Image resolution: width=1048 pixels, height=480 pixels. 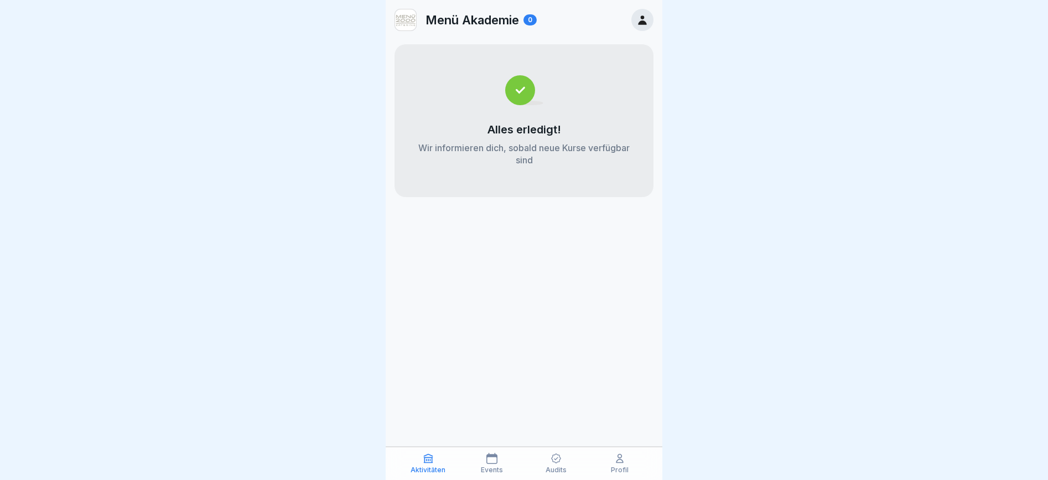 What do you see at coordinates (428, 470) in the screenshot?
I see `p: Aktivitäten` at bounding box center [428, 470].